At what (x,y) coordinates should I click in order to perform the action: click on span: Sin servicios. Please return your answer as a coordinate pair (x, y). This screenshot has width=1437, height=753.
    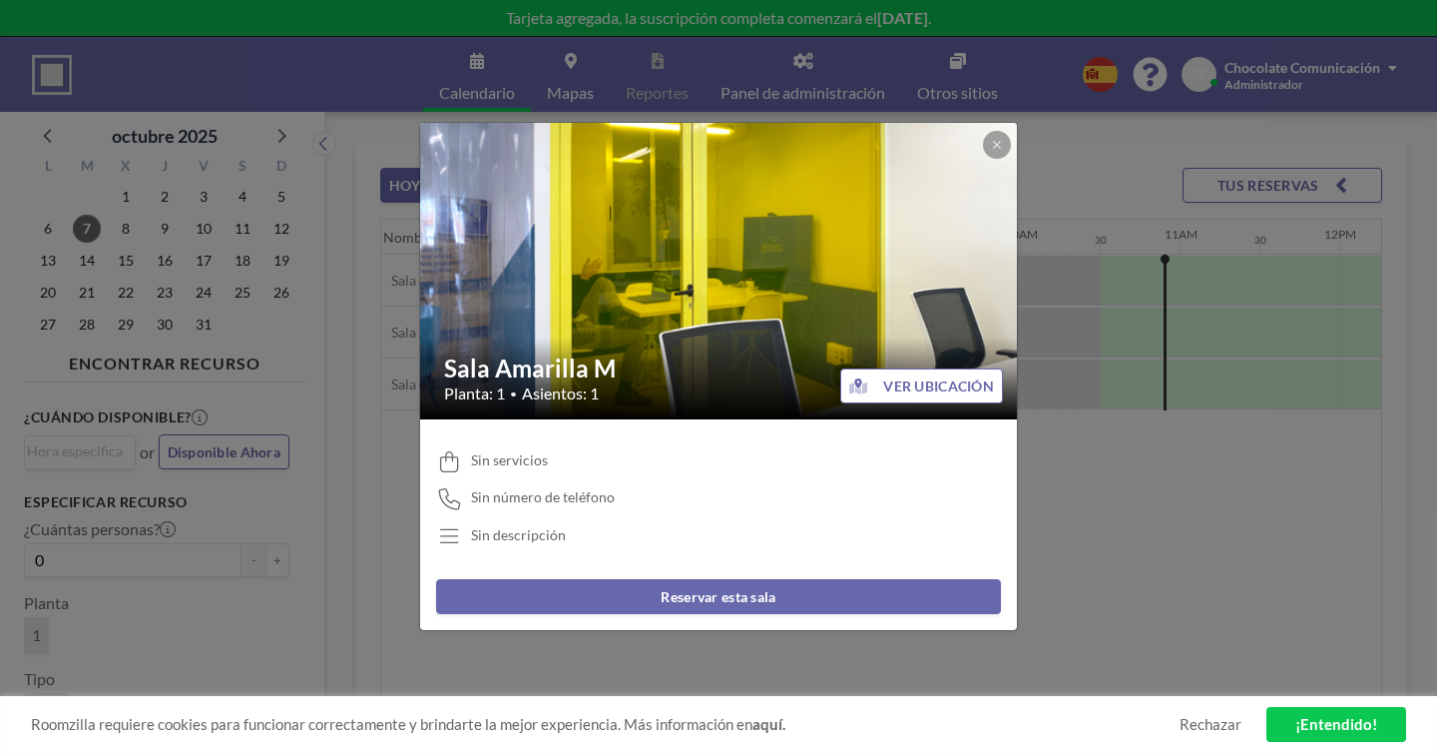
    Looking at the image, I should click on (509, 460).